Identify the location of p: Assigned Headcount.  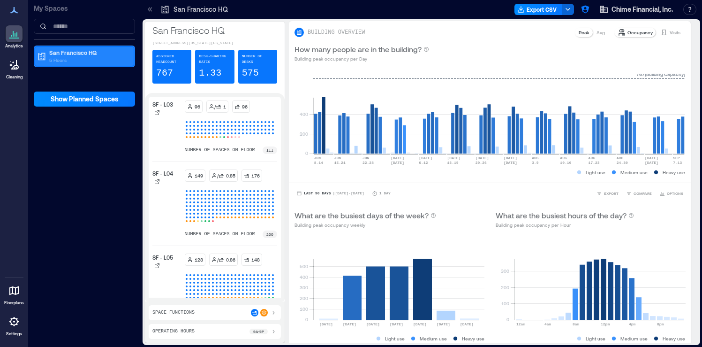
(172, 59).